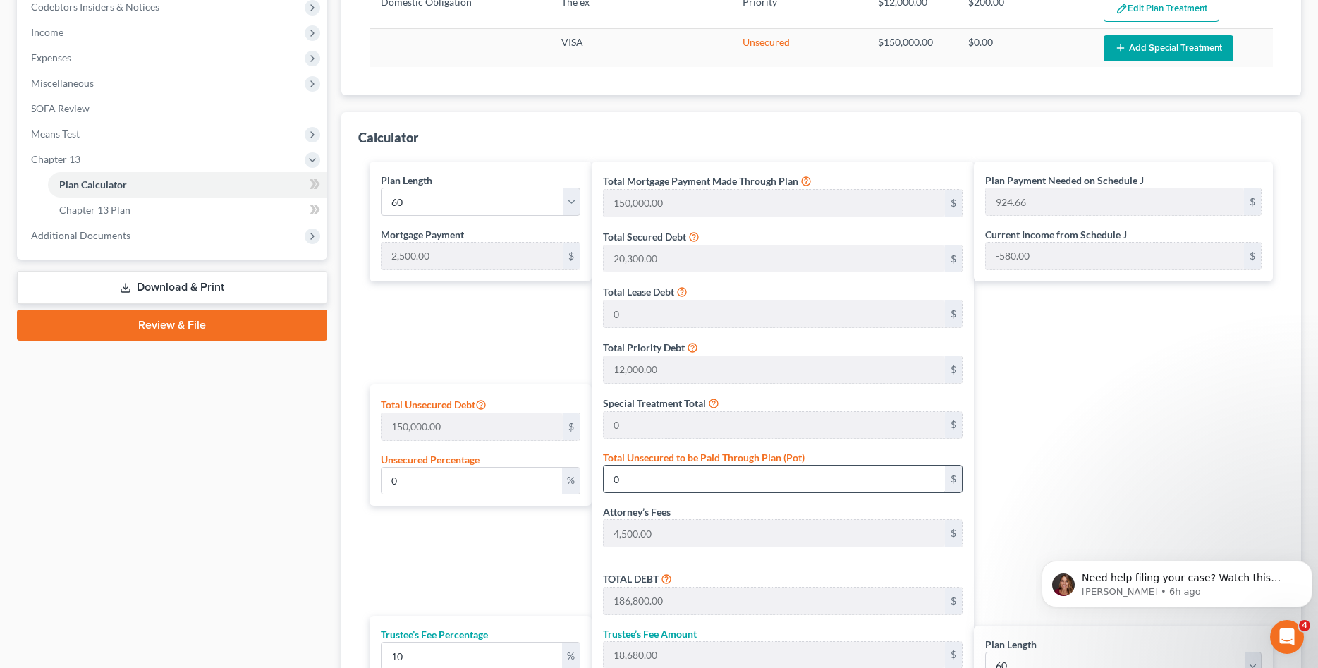 This screenshot has width=1318, height=668. I want to click on label: Trustee’s Fee Percentage, so click(434, 634).